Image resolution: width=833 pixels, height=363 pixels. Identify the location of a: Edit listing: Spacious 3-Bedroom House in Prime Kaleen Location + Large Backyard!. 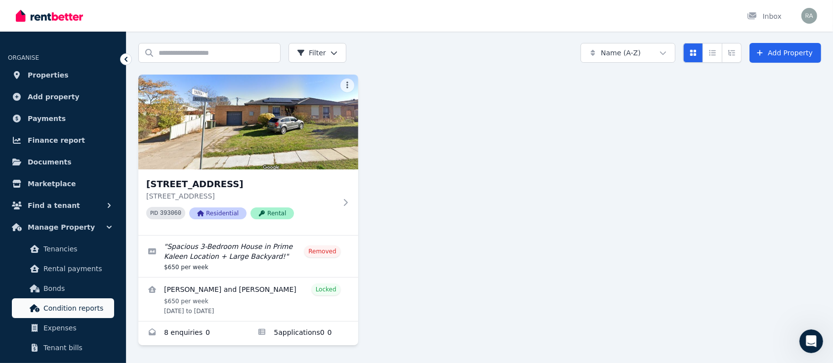
(248, 256).